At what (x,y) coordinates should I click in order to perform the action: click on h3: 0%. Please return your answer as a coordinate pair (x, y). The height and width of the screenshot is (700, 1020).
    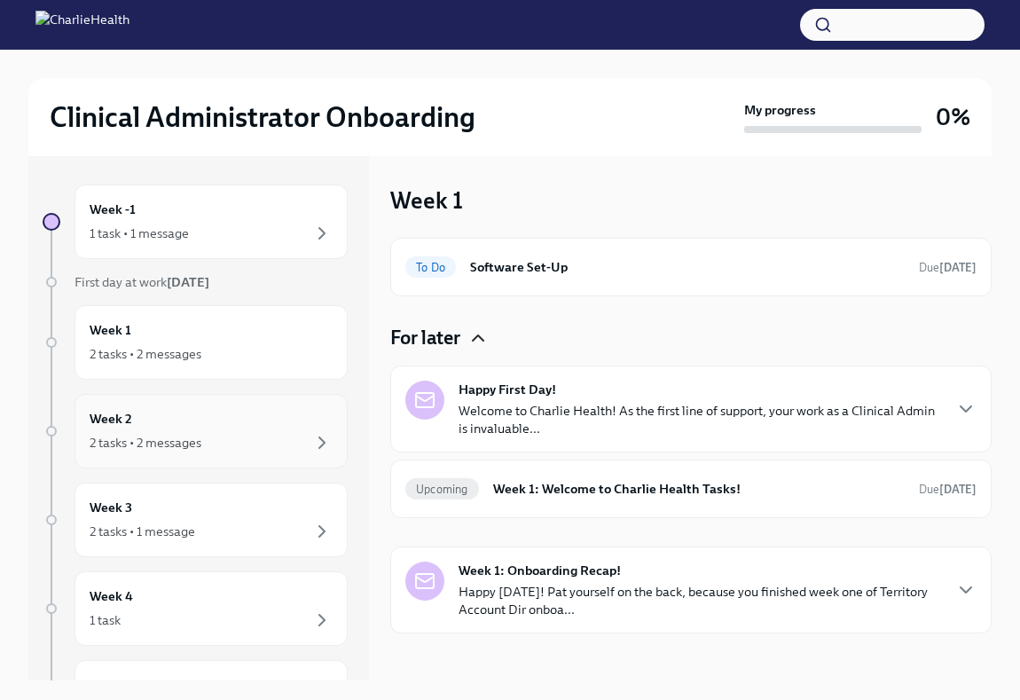
    Looking at the image, I should click on (952, 117).